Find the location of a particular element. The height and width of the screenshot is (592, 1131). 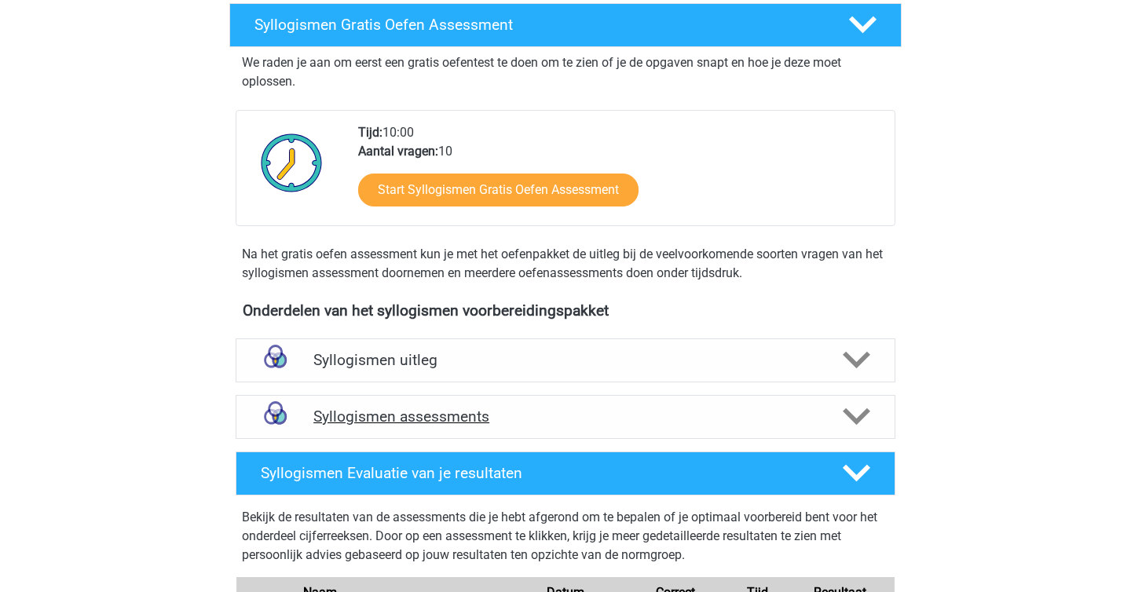

a: Start Syllogismen Gratis Oefen Assessment is located at coordinates (498, 190).